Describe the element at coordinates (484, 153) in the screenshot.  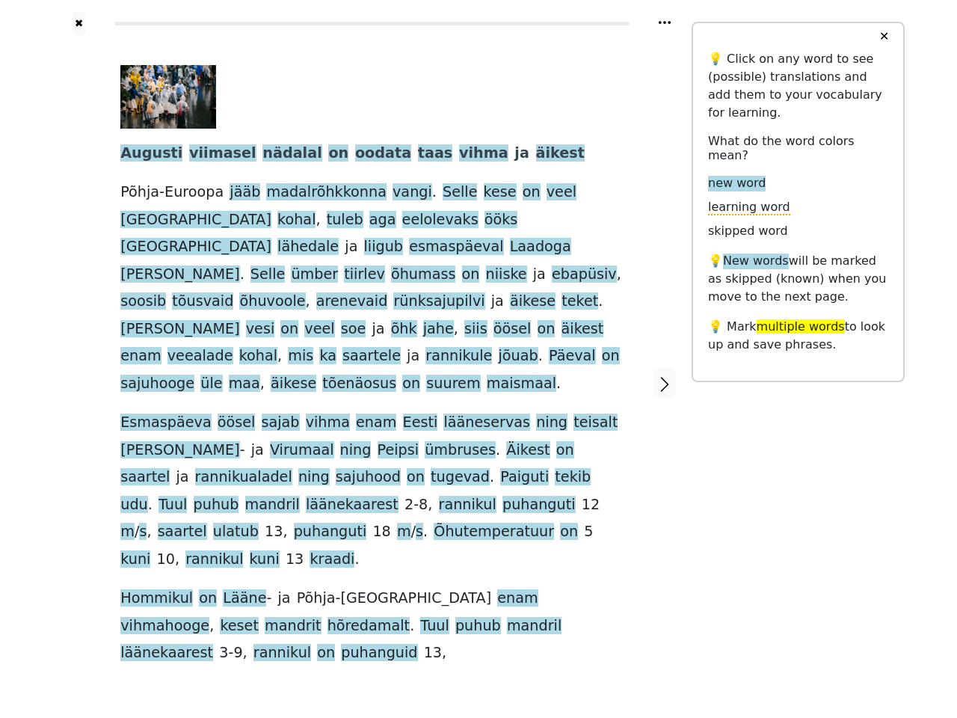
I see `span: vihma` at that location.